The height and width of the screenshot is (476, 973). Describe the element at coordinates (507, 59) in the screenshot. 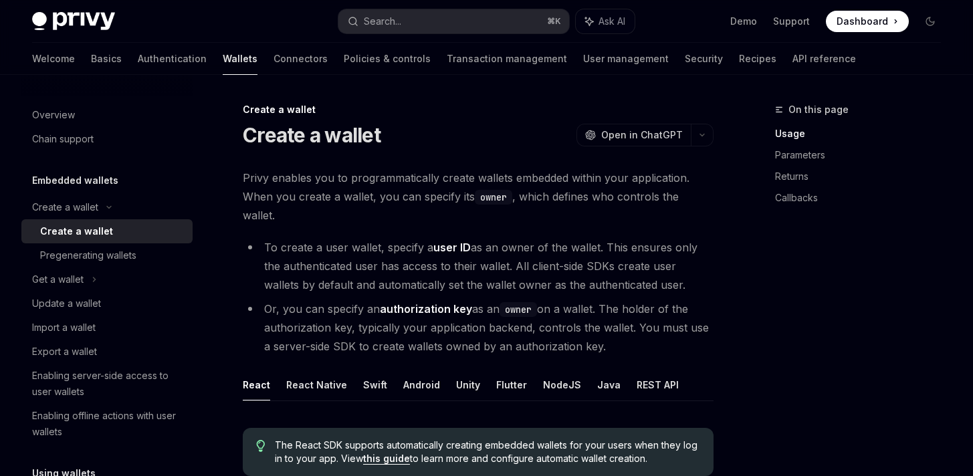

I see `a: Transaction management` at that location.